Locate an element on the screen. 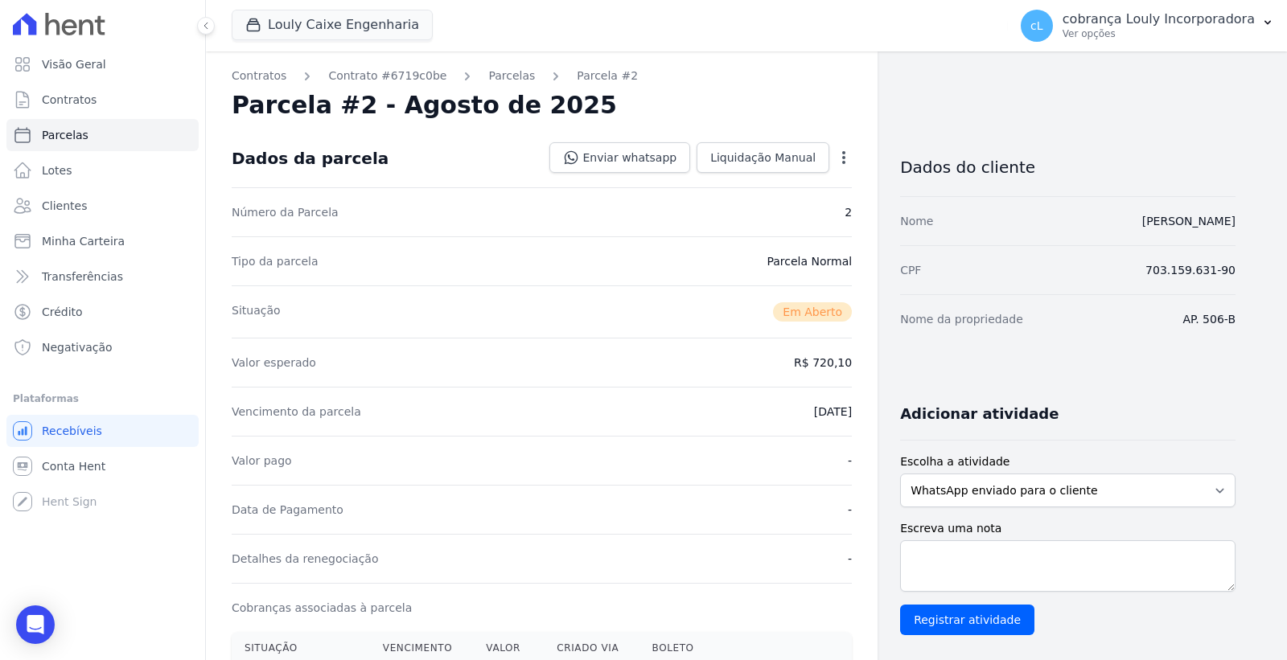 The height and width of the screenshot is (660, 1287). dt: Vencimento da parcela is located at coordinates (296, 412).